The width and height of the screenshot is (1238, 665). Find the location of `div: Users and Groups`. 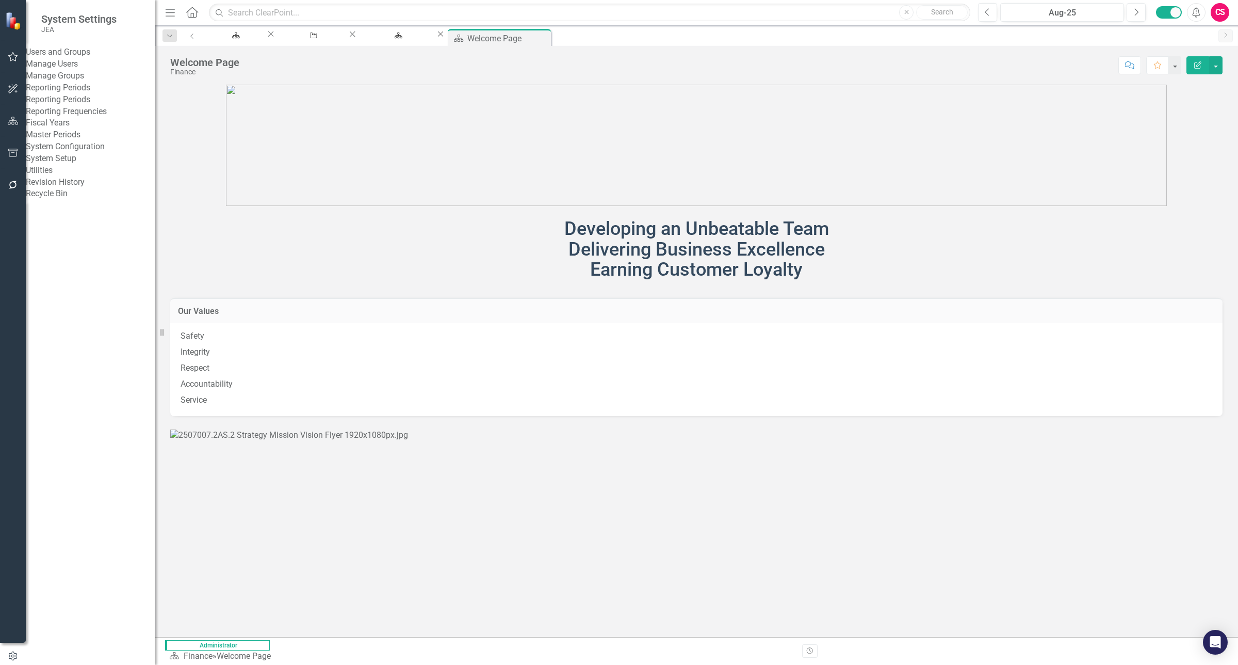

div: Users and Groups is located at coordinates (90, 52).